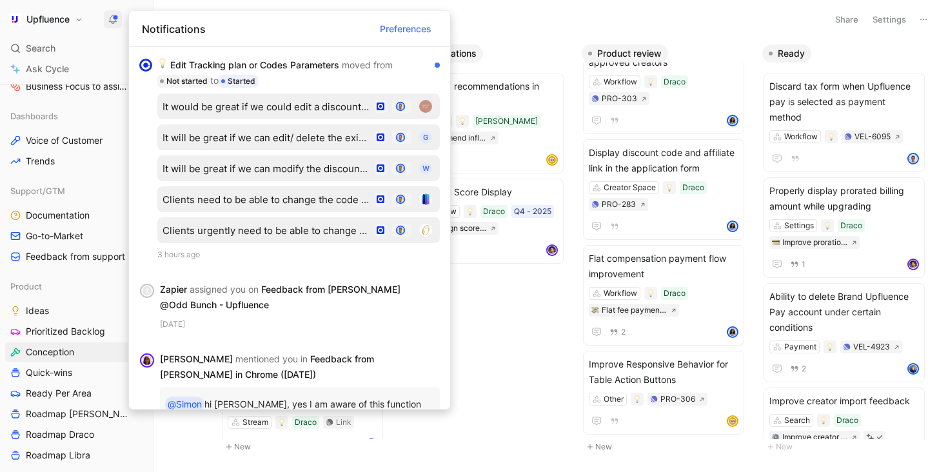 This screenshot has height=472, width=948. Describe the element at coordinates (405, 28) in the screenshot. I see `span: Preferences` at that location.